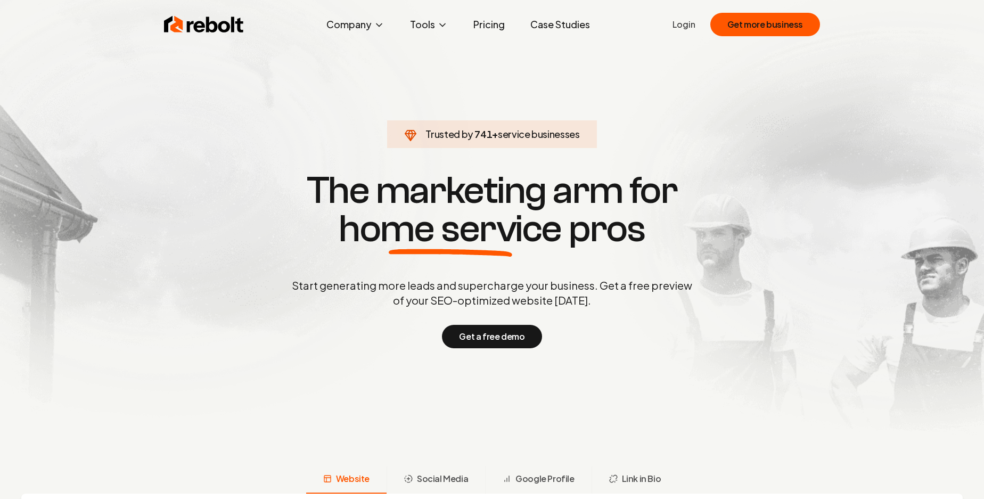 This screenshot has width=984, height=499. I want to click on span: Website, so click(352, 479).